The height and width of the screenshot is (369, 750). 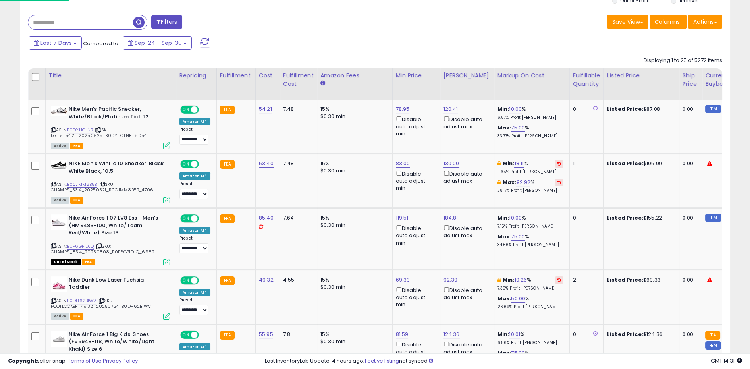 What do you see at coordinates (59, 110) in the screenshot?
I see `img: 31sjtyCYRyL._SL40_.jpg` at bounding box center [59, 110].